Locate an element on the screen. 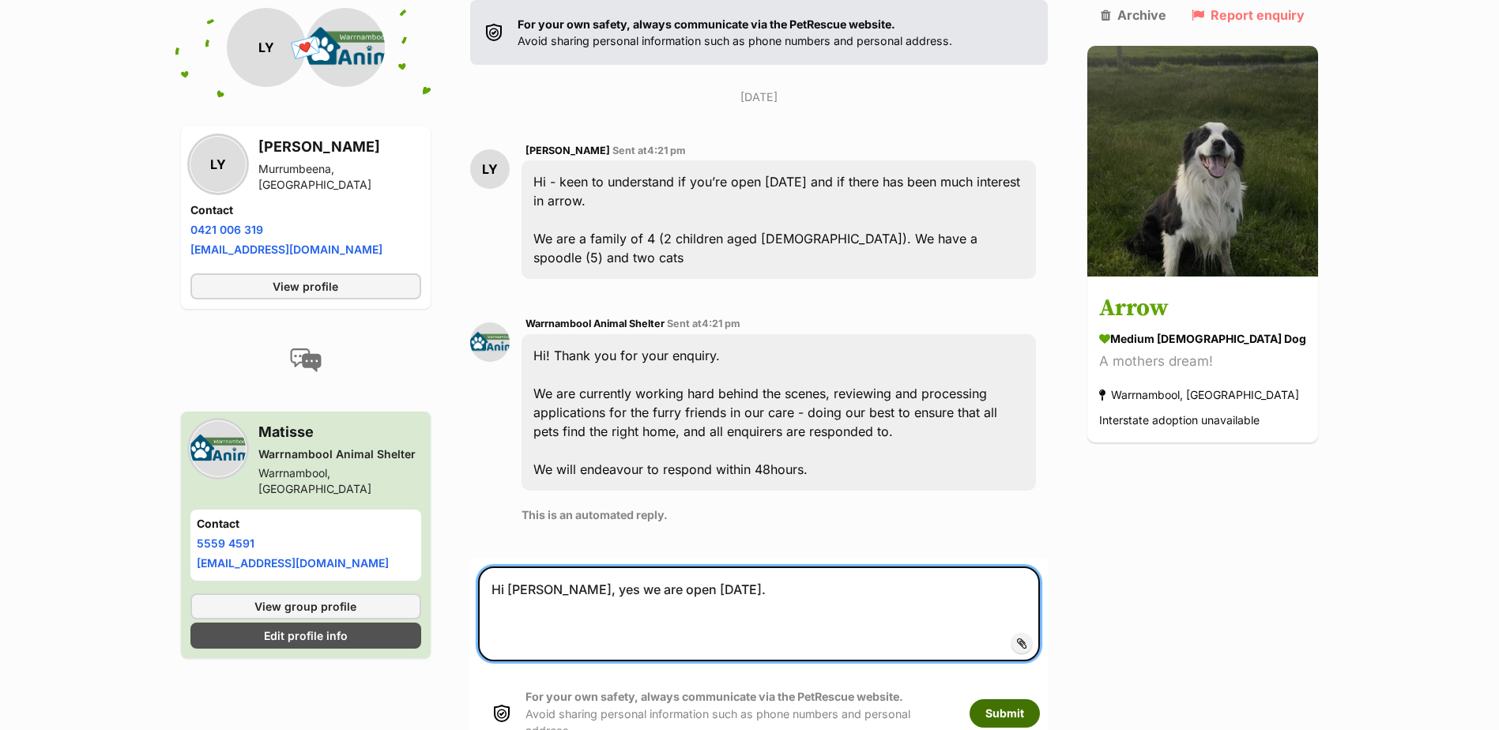 The height and width of the screenshot is (730, 1499). div: Warrnambool Animal Shelter is located at coordinates (340, 454).